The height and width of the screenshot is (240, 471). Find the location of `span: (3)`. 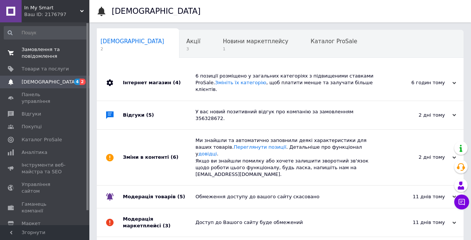

span: (3) is located at coordinates (167, 225).